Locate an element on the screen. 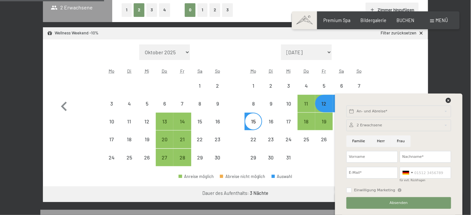  div: Sat Dec 06 2025 is located at coordinates (341, 85).